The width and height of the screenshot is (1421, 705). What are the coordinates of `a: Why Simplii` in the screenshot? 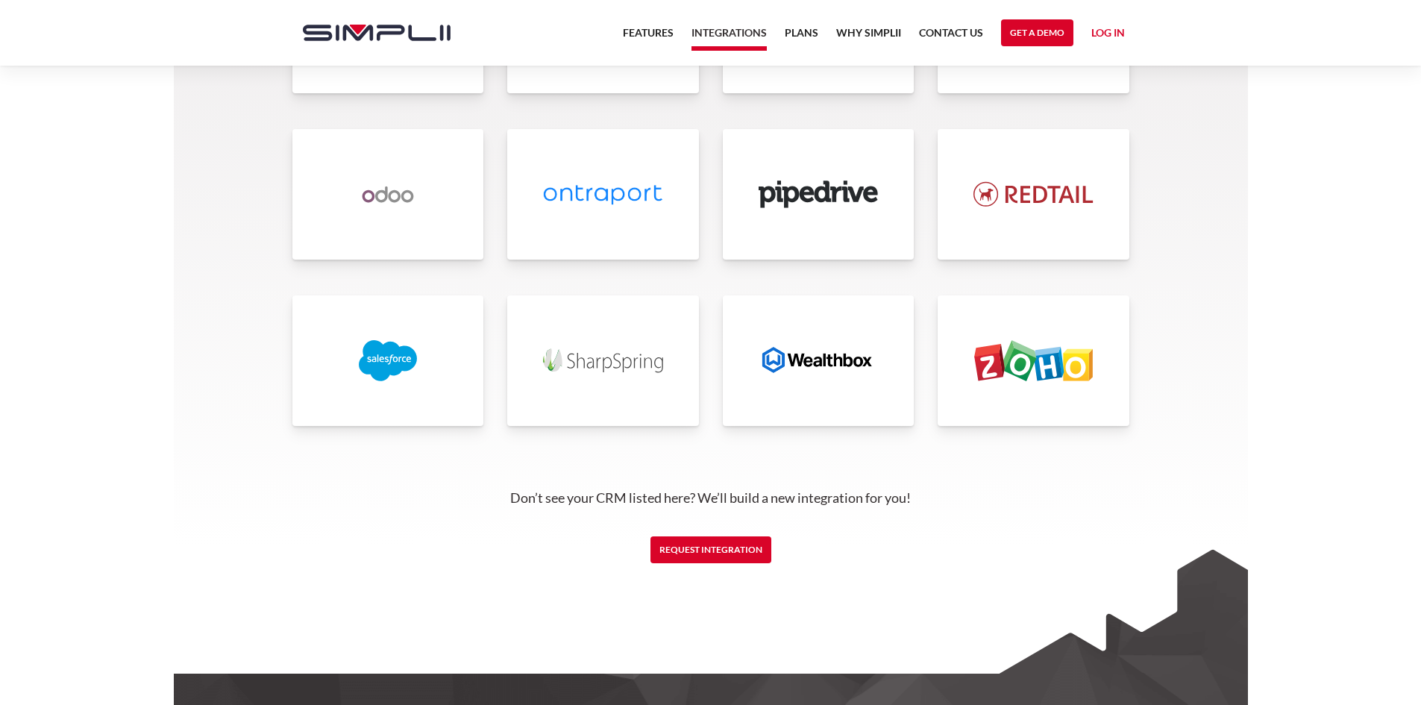 It's located at (868, 37).